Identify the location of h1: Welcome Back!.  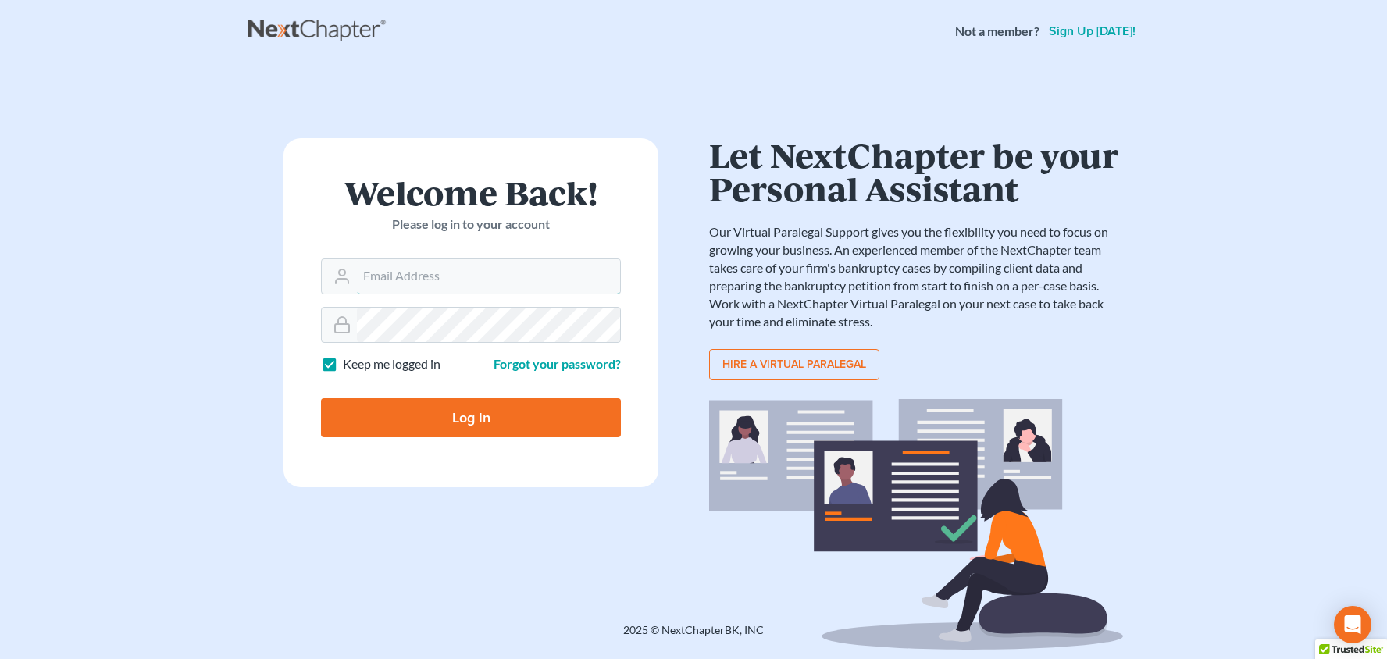
(471, 192).